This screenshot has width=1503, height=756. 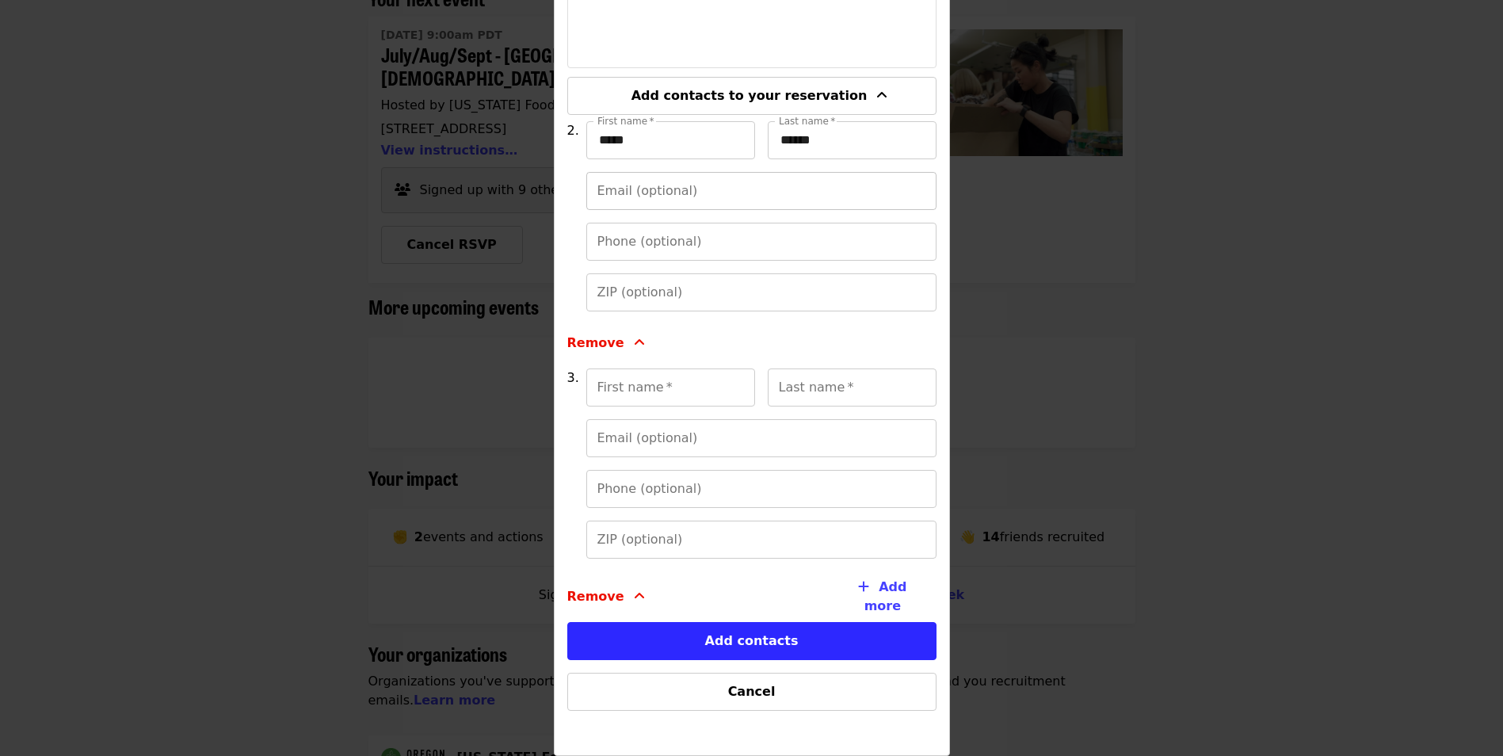 I want to click on label: Last name, so click(x=807, y=121).